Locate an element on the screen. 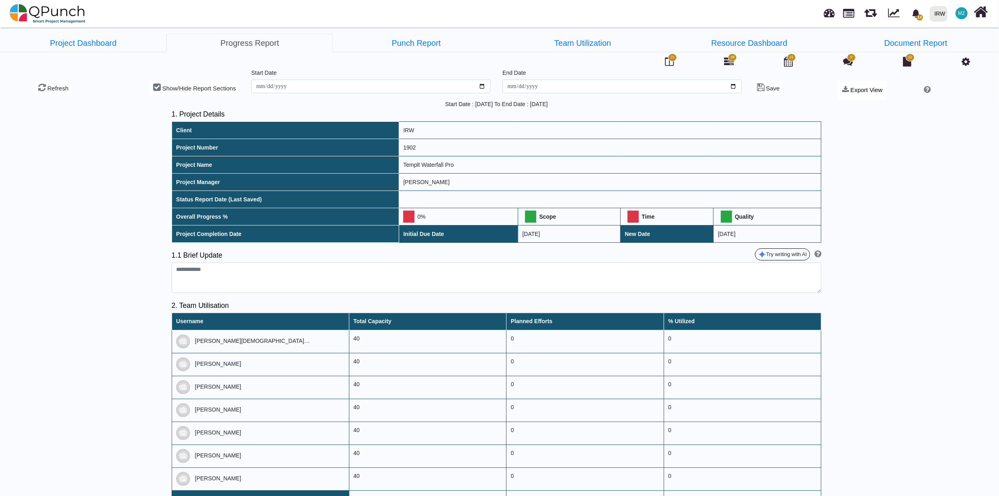 This screenshot has width=999, height=496. i: Home is located at coordinates (980, 12).